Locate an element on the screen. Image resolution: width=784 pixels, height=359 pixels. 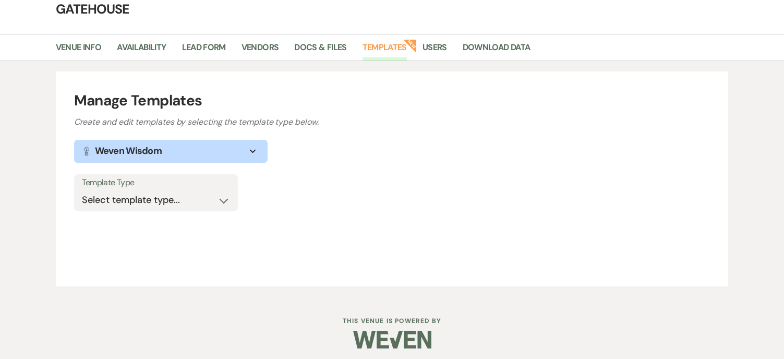
h3: Create and edit templates by selecting the template type below. is located at coordinates (392, 122).